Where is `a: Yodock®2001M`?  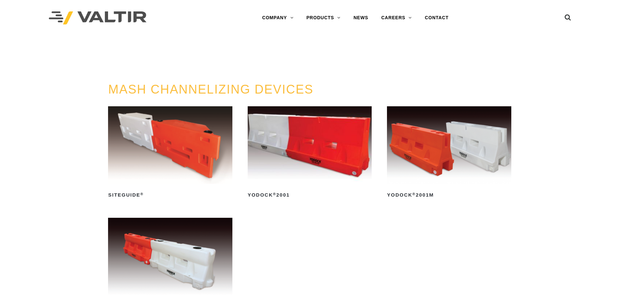
a: Yodock®2001M is located at coordinates (449, 153).